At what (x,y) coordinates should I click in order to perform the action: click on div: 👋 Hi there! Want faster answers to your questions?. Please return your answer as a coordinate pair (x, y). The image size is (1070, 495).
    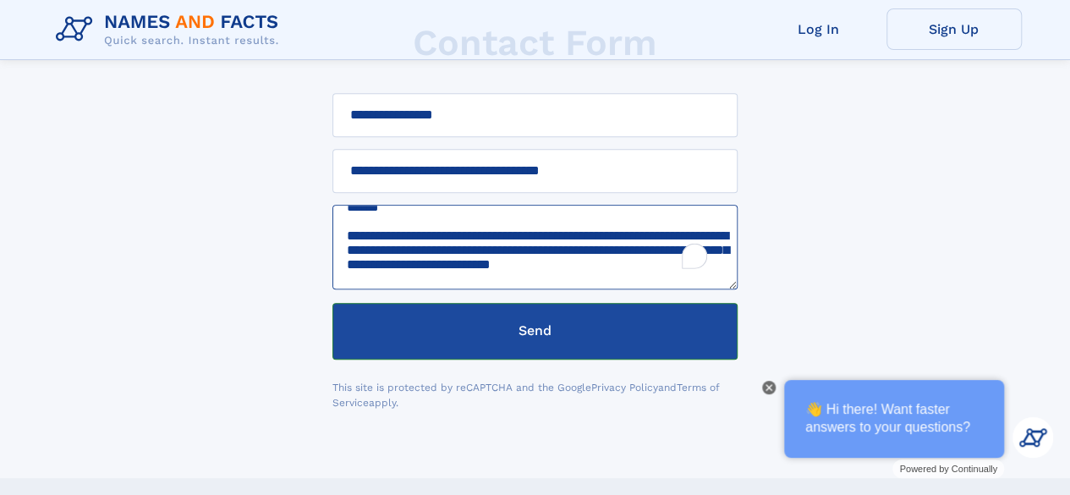
    Looking at the image, I should click on (894, 419).